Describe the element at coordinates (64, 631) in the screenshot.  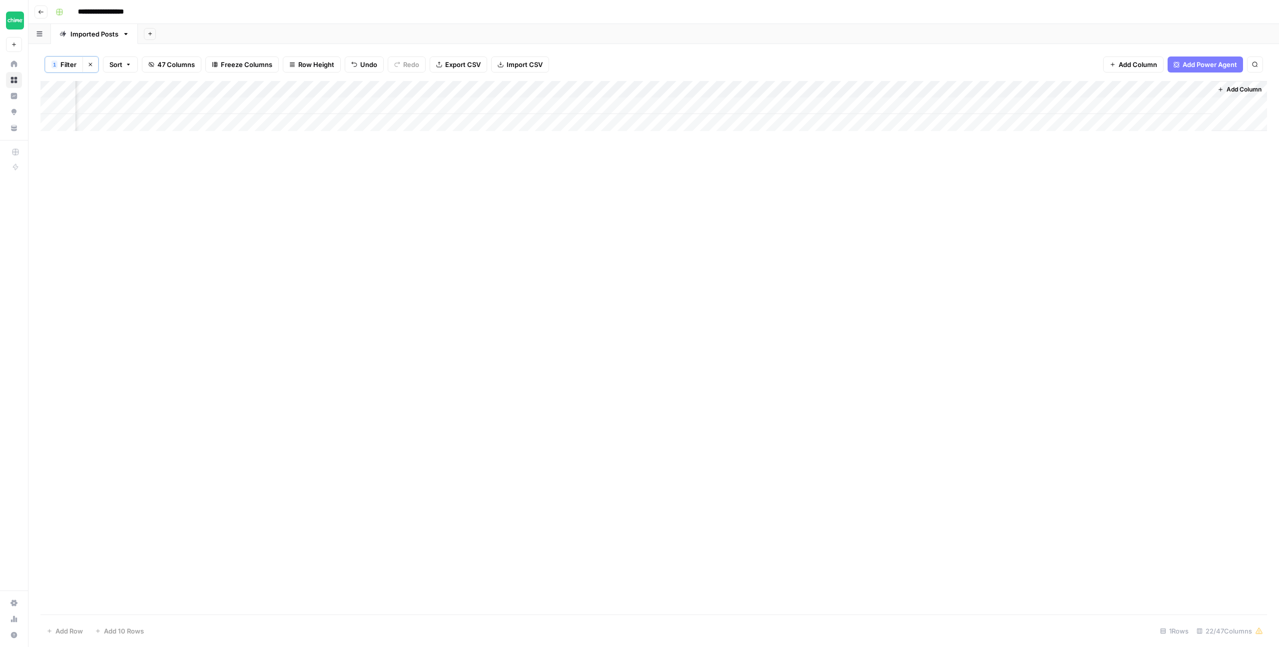
I see `button: Add Row` at that location.